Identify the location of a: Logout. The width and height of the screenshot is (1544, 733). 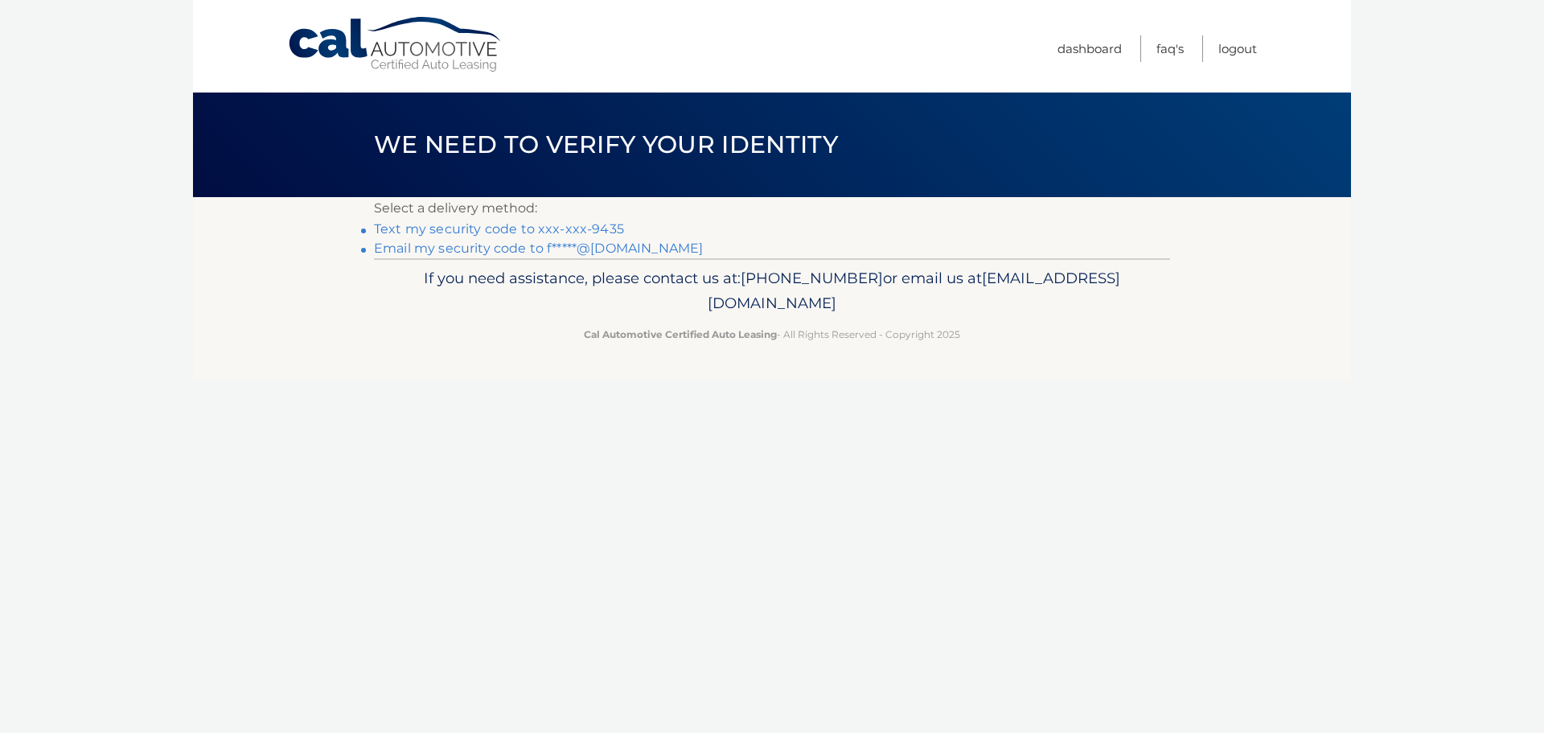
(1237, 48).